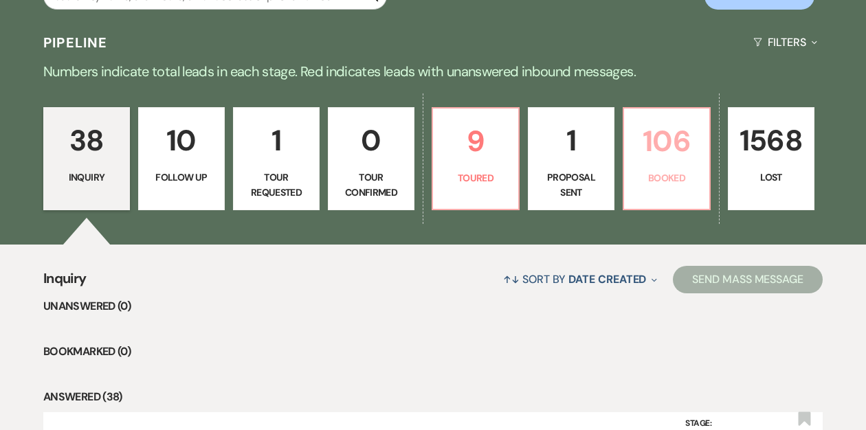 The width and height of the screenshot is (866, 430). I want to click on p: 10, so click(181, 140).